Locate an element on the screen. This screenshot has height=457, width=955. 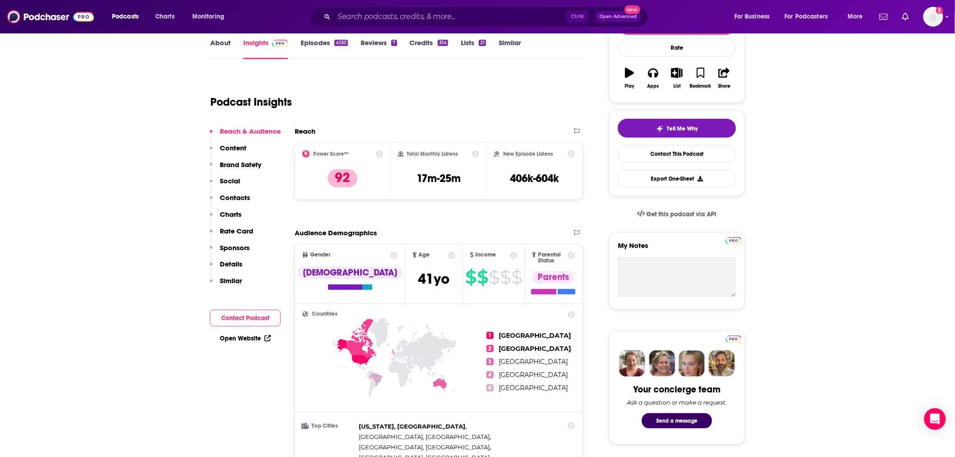
h2: Power Score™ is located at coordinates (331, 154).